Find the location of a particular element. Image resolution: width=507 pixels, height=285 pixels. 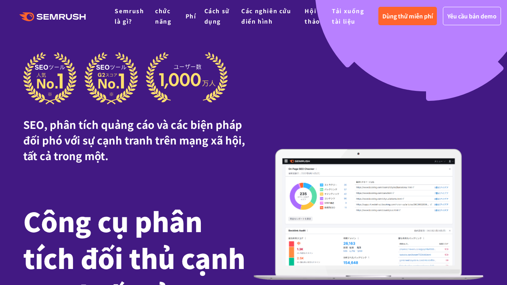

font: Cách sử dụng is located at coordinates (217, 16).